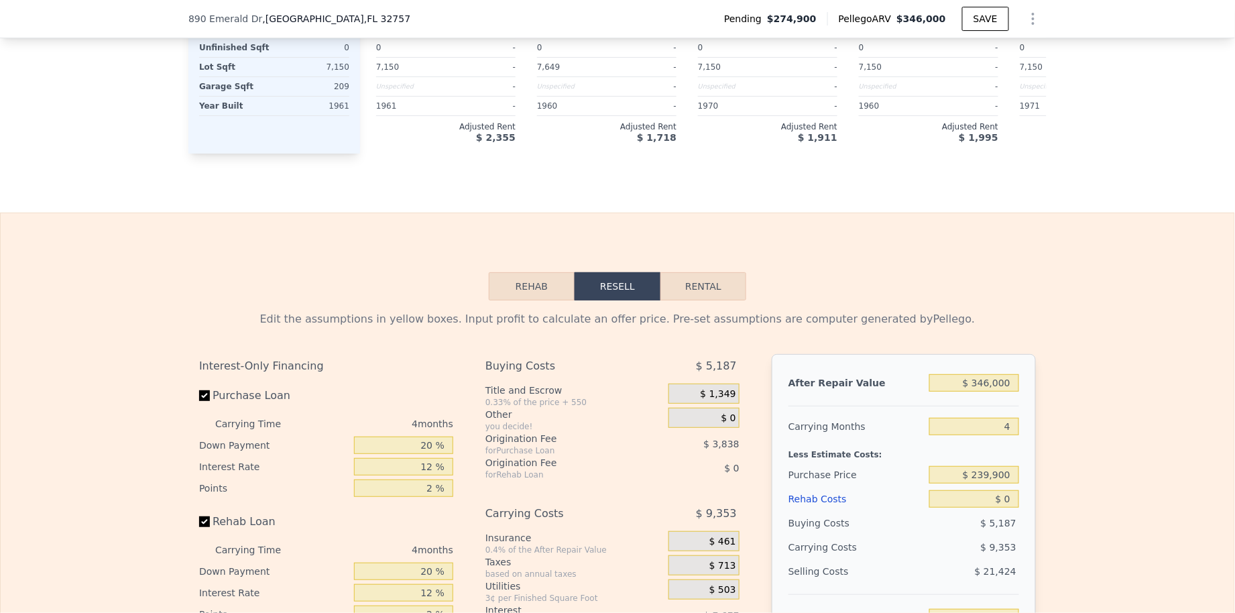 This screenshot has width=1235, height=613. I want to click on div: 1971, so click(1054, 106).